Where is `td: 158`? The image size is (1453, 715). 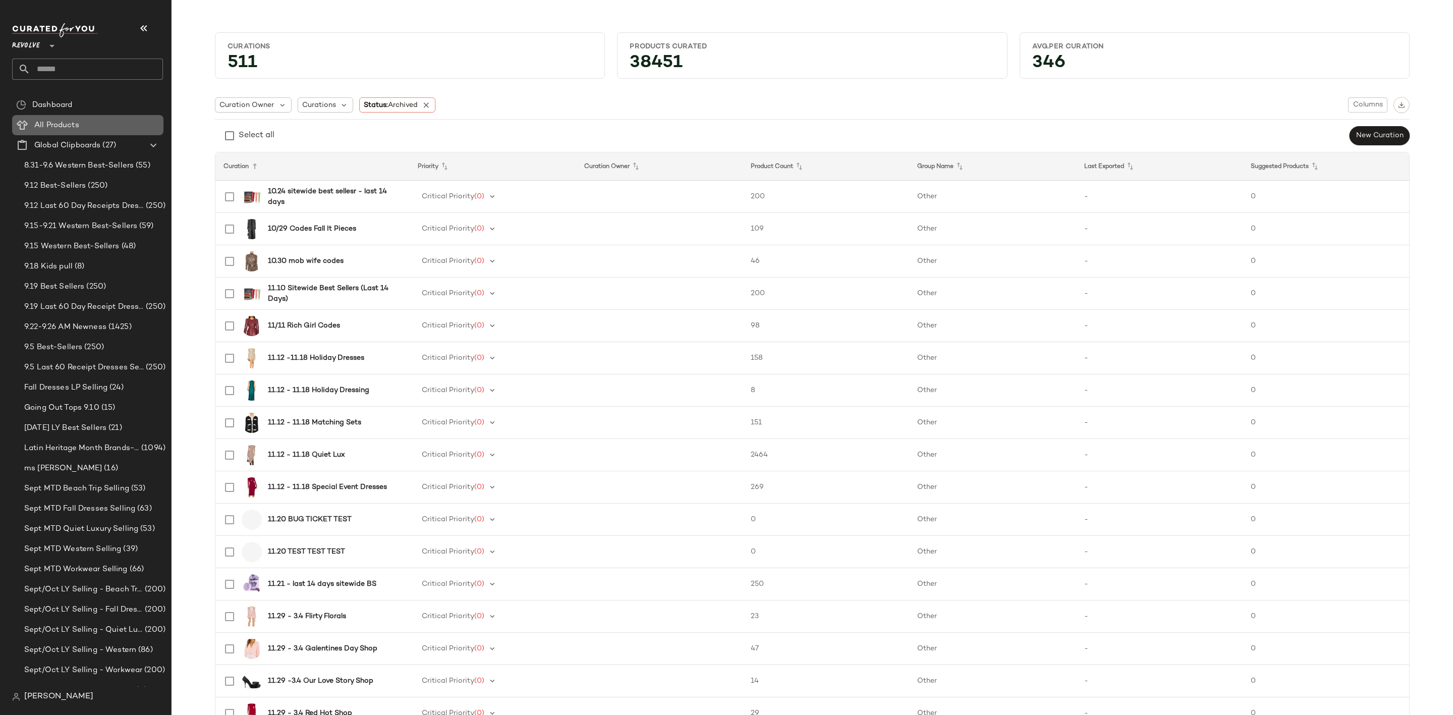
td: 158 is located at coordinates (826, 358).